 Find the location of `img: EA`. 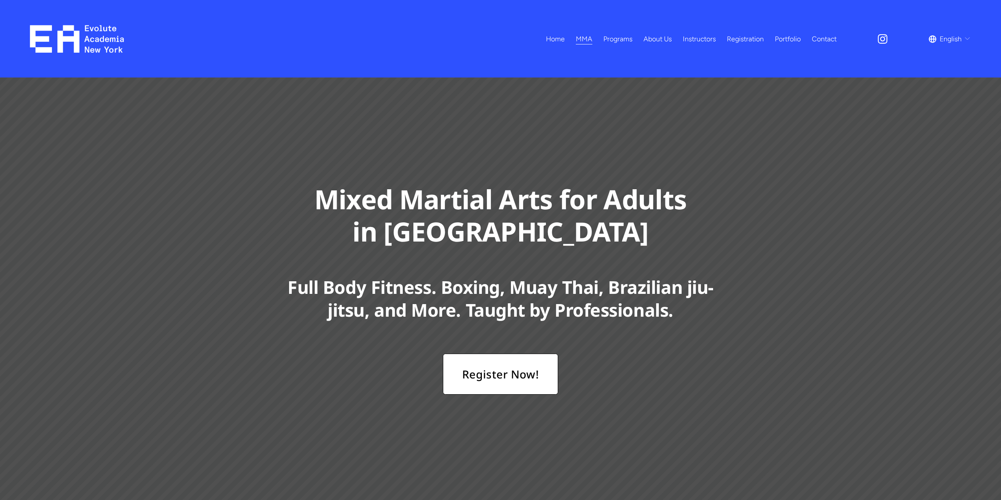

img: EA is located at coordinates (77, 39).